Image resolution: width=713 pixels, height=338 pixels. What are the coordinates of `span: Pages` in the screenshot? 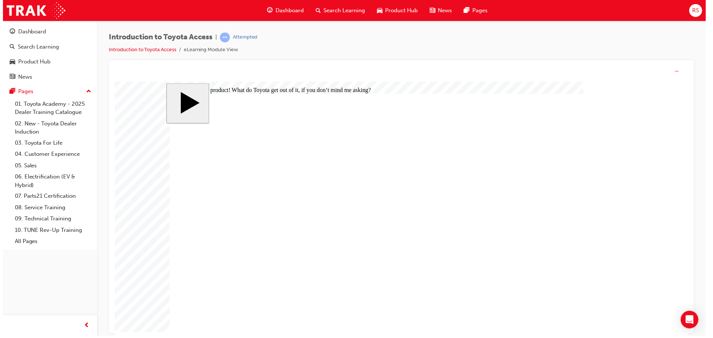 It's located at (480, 10).